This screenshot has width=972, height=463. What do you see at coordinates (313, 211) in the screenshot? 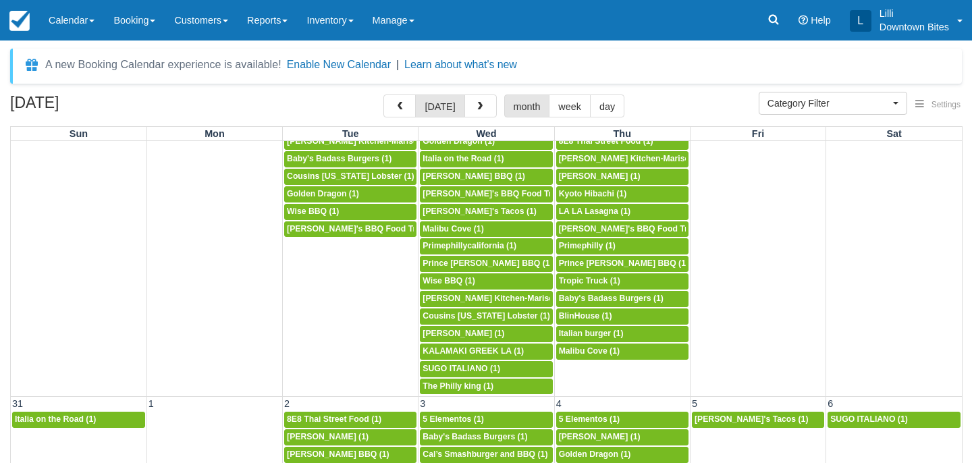
I see `span: Wise BBQ (1)` at bounding box center [313, 211].